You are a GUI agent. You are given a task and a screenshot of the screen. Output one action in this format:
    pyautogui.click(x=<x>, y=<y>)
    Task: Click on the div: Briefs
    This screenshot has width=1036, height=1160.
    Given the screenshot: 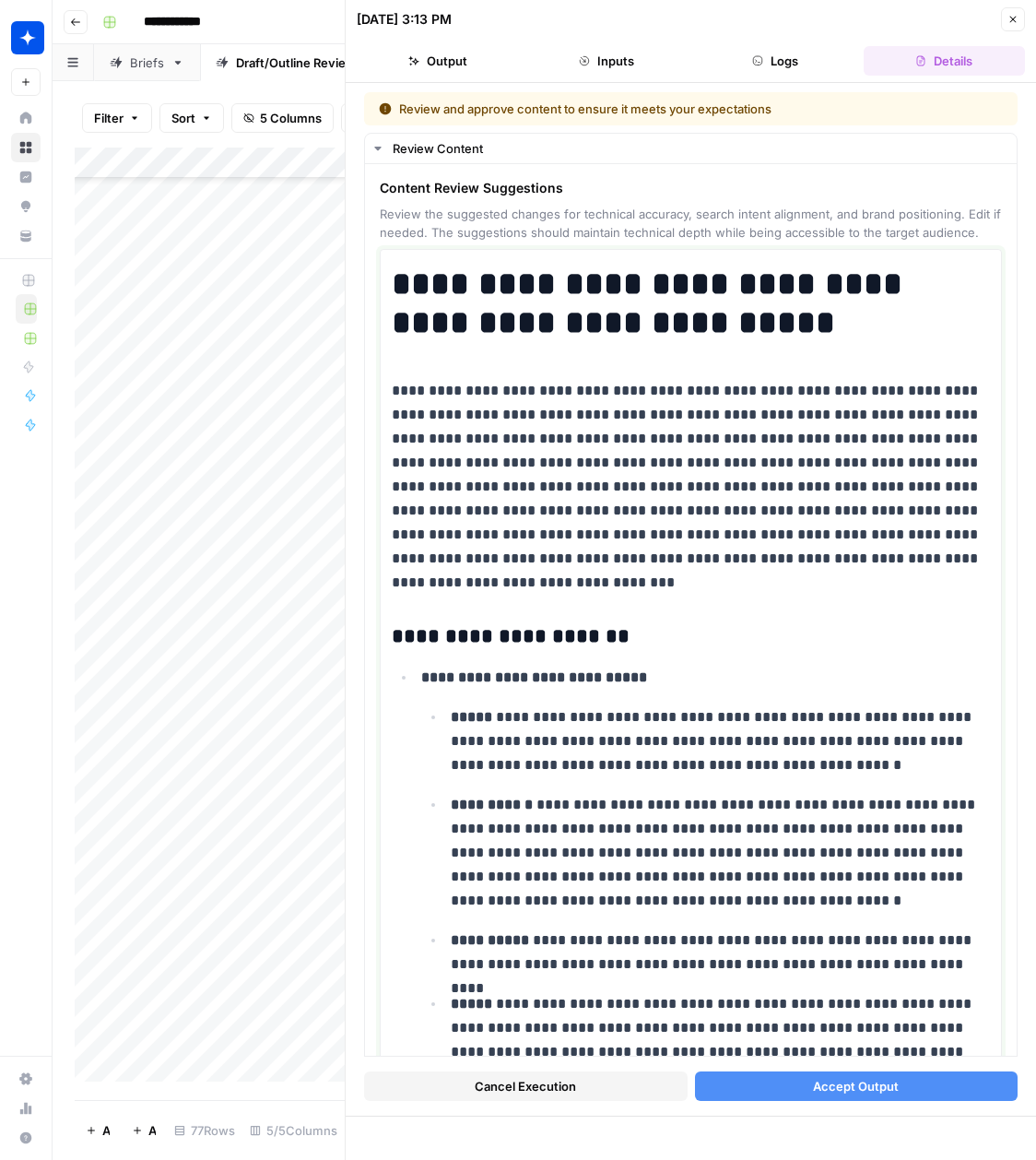 What is the action you would take?
    pyautogui.click(x=147, y=63)
    